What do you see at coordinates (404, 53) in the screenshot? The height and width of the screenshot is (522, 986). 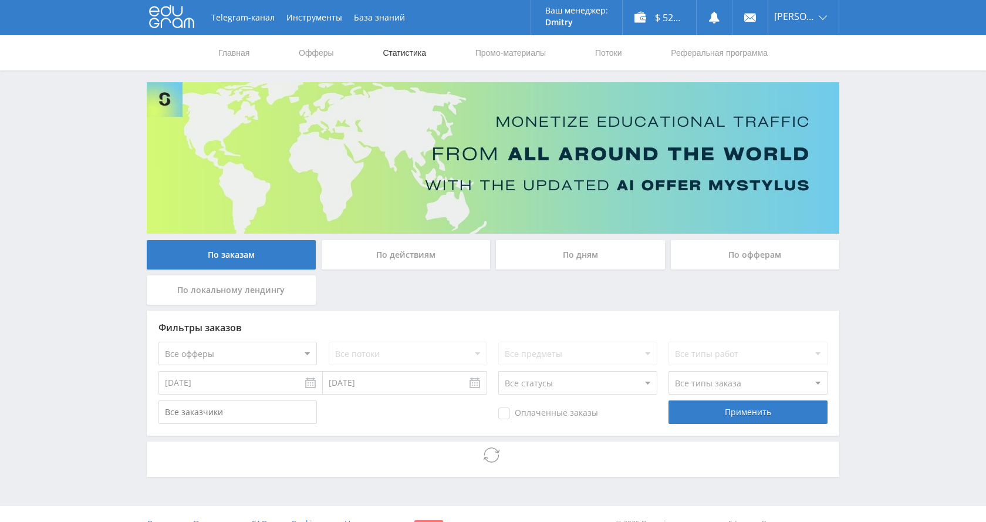 I see `a: Статистика` at bounding box center [404, 53].